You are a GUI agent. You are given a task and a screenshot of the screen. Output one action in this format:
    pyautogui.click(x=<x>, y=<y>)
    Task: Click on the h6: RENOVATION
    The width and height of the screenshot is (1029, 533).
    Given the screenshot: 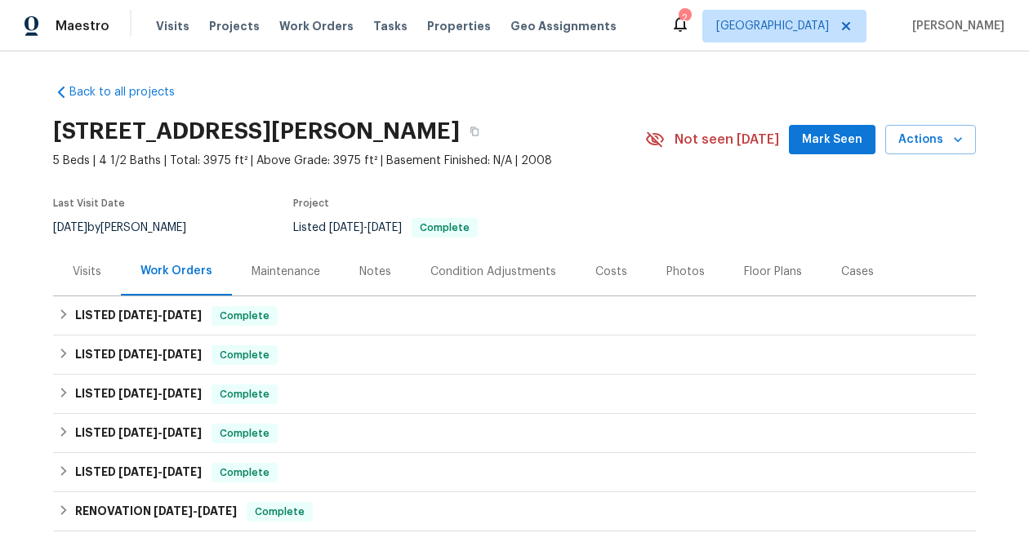 What is the action you would take?
    pyautogui.click(x=156, y=512)
    